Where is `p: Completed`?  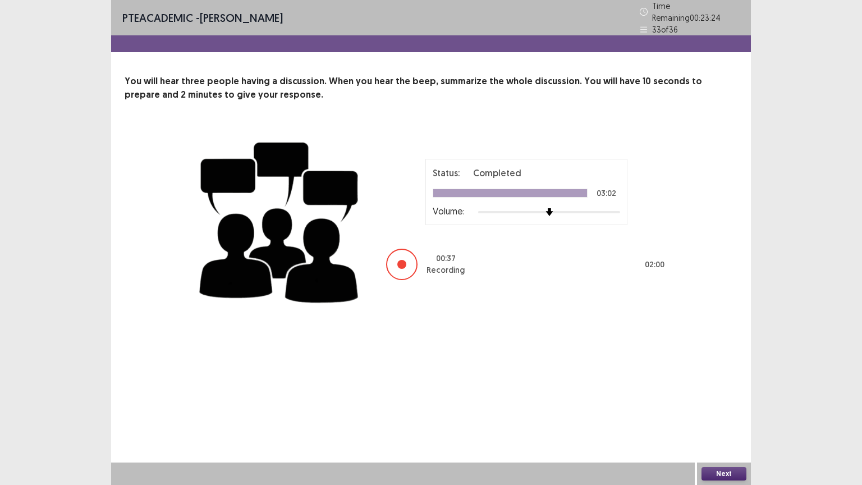
p: Completed is located at coordinates (497, 173).